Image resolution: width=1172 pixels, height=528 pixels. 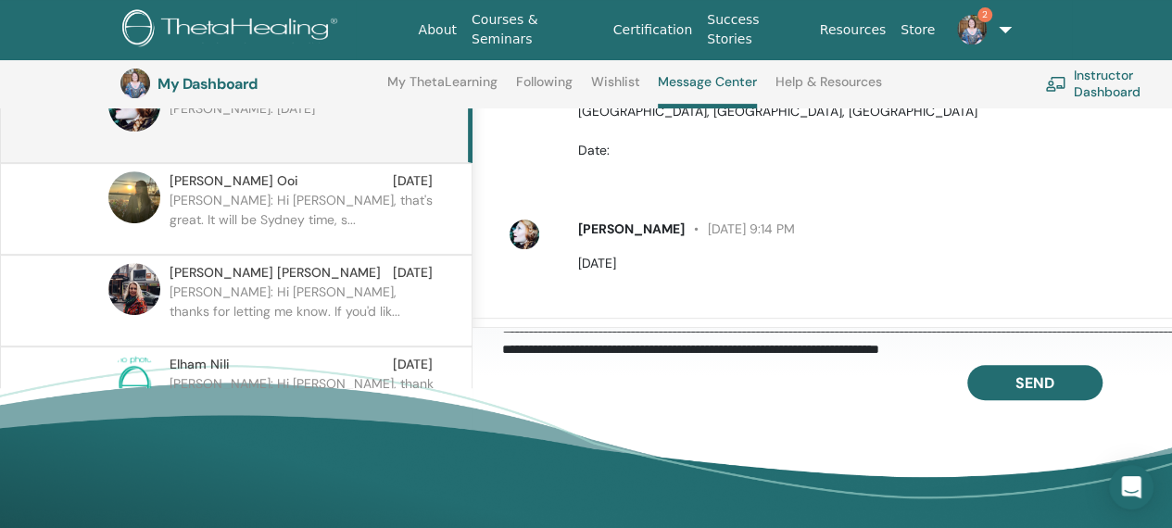 I want to click on a: About, so click(x=437, y=30).